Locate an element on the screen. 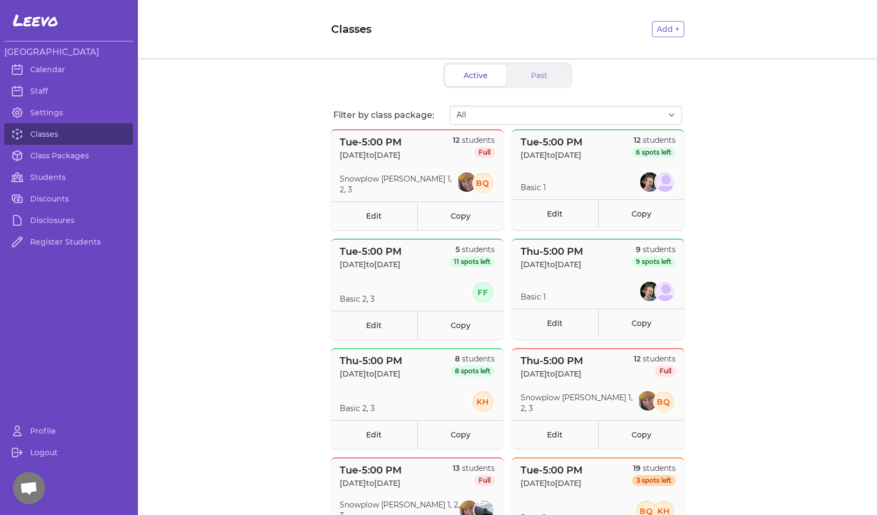 The image size is (877, 515). button: Active is located at coordinates (476, 75).